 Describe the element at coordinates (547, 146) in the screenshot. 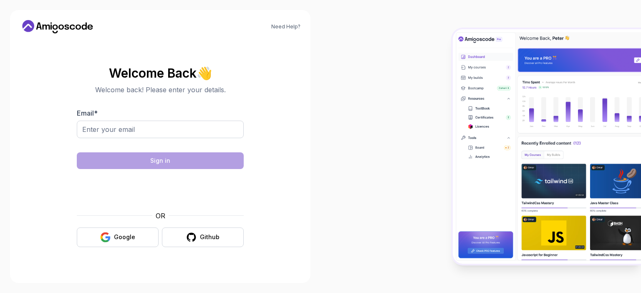

I see `img: Amigoscode Dashboard` at that location.